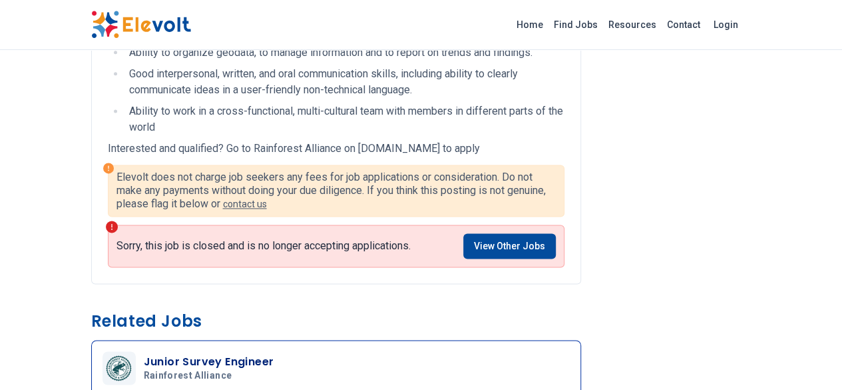 The width and height of the screenshot is (842, 390). I want to click on a: Login, so click(726, 25).